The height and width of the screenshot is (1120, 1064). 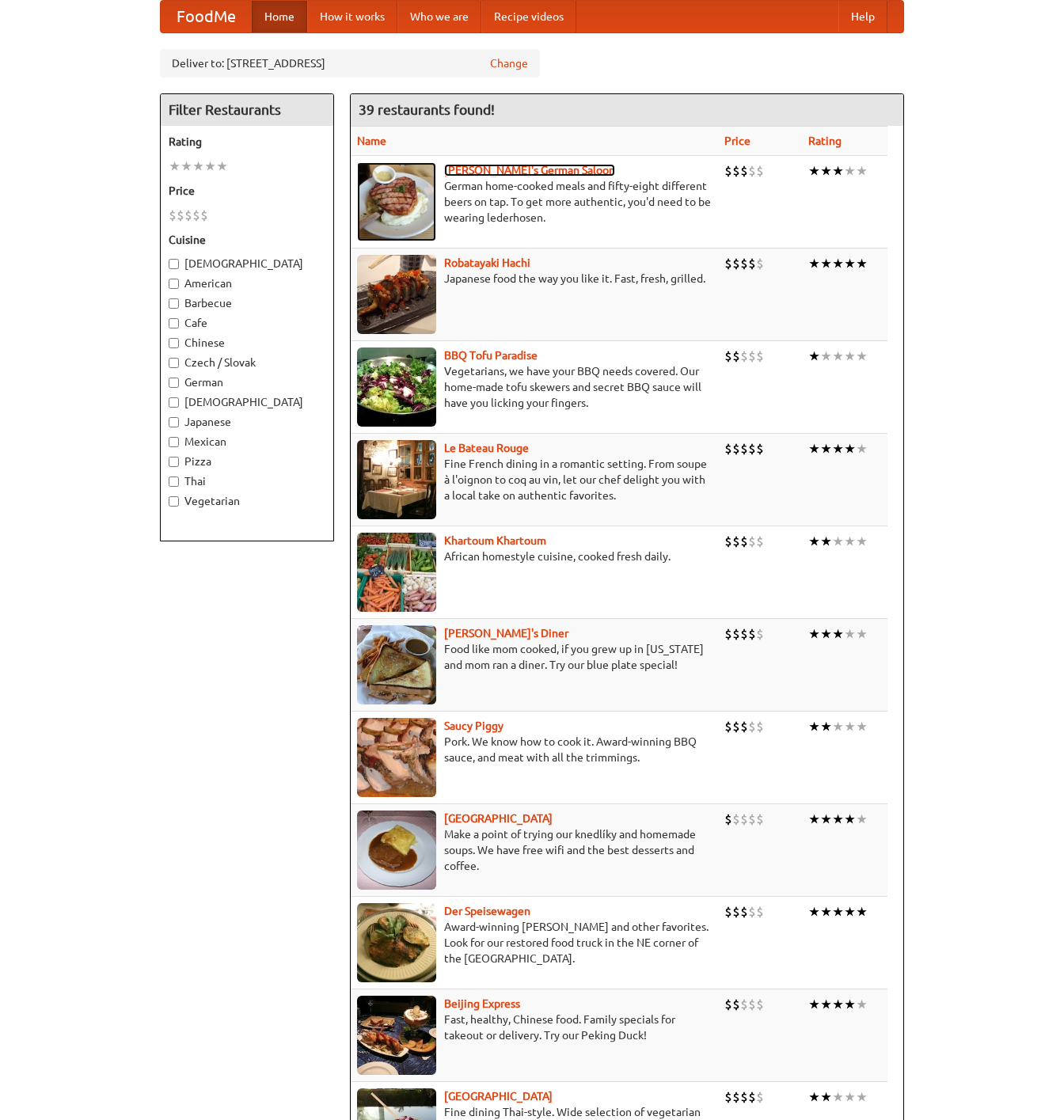 What do you see at coordinates (353, 17) in the screenshot?
I see `a: How it works` at bounding box center [353, 17].